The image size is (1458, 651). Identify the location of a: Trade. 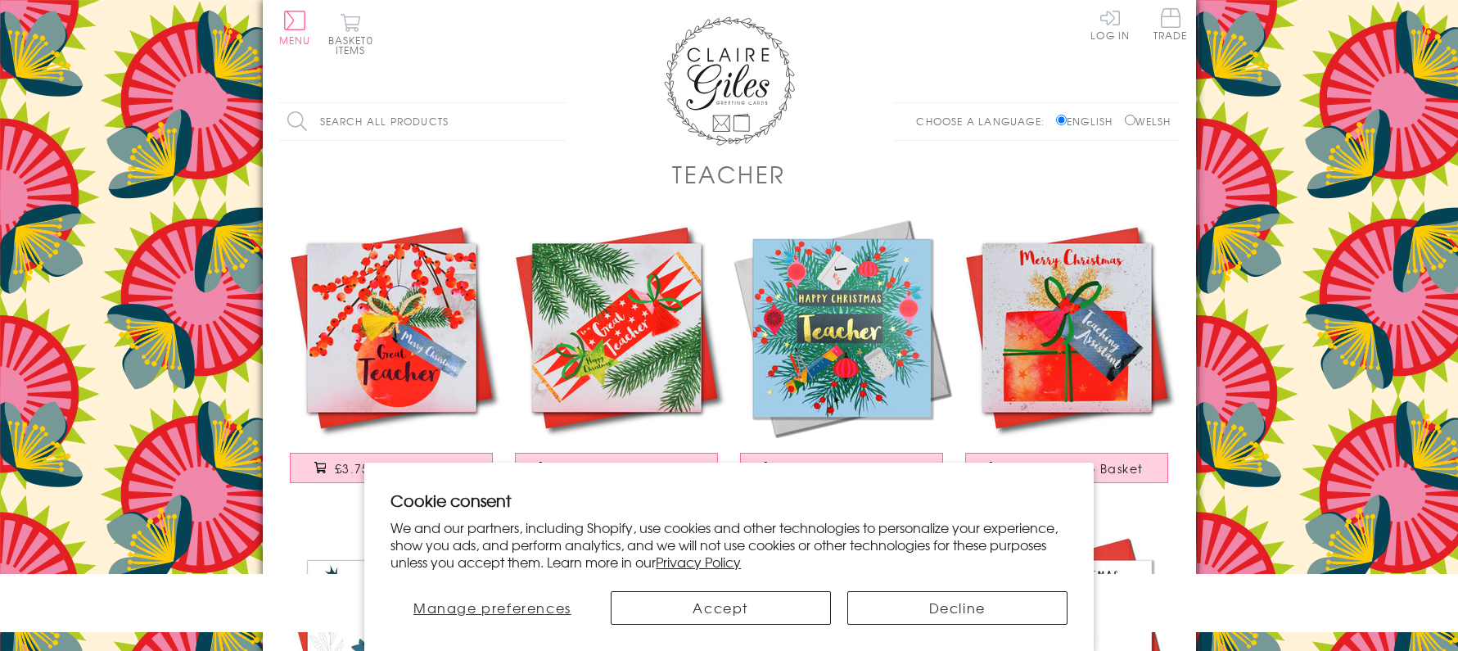
(1171, 25).